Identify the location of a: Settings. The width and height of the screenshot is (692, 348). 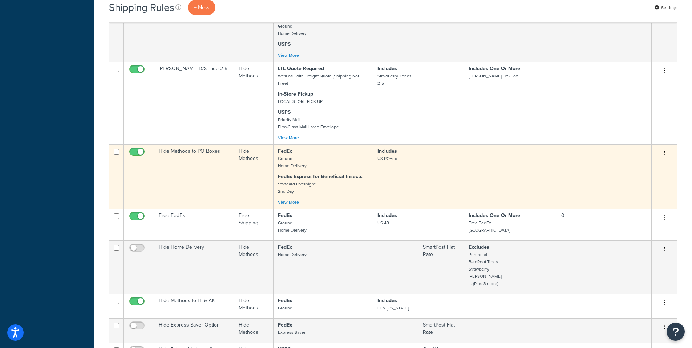
(666, 8).